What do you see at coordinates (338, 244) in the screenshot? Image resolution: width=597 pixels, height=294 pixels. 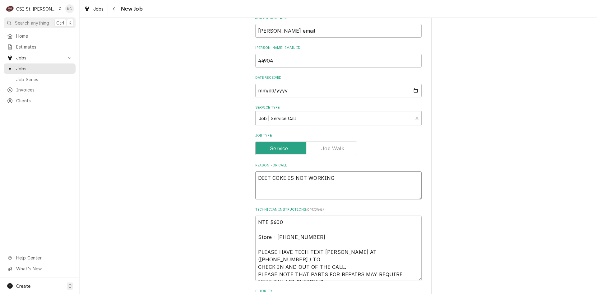 I see `div: Technician Instructions` at bounding box center [338, 244].